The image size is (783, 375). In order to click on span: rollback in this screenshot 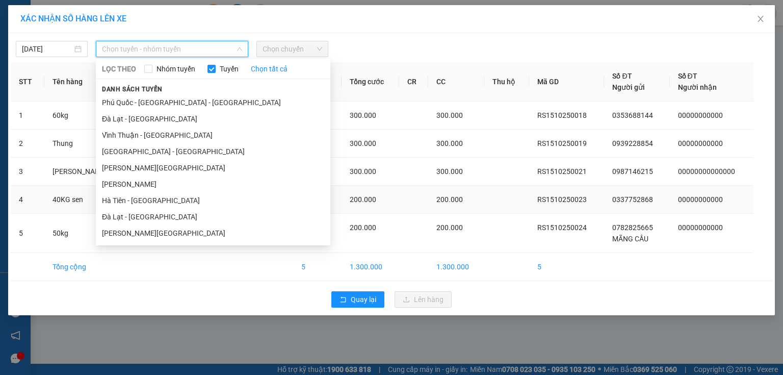, I will do `click(343, 300)`.